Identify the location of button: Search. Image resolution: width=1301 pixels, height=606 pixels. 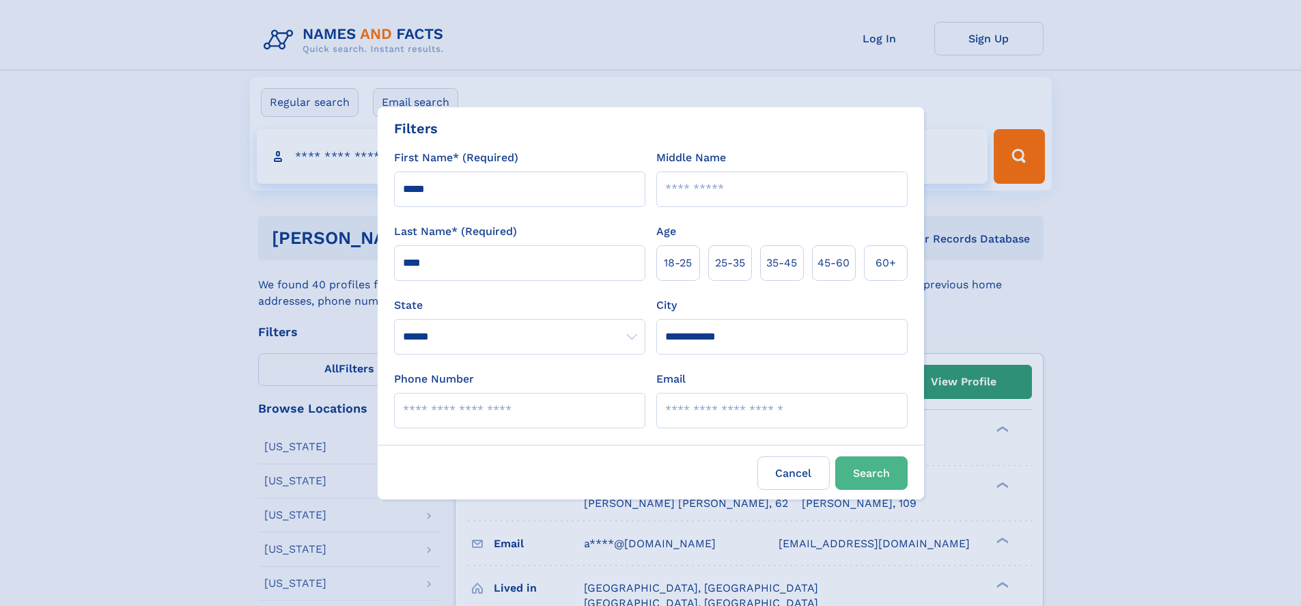
(871, 473).